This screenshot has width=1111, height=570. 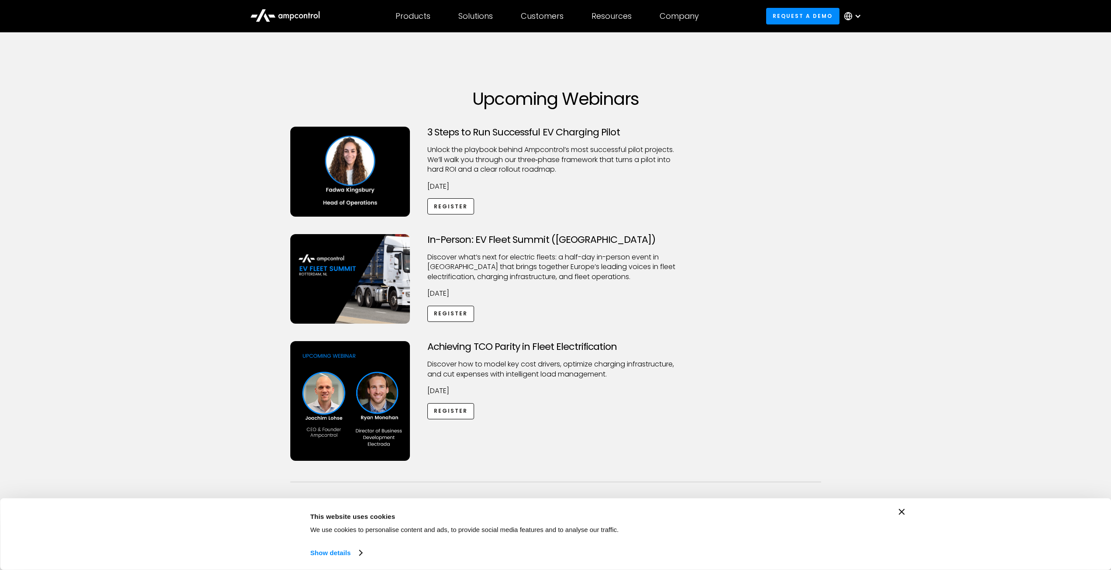 I want to click on div: Company, so click(x=679, y=16).